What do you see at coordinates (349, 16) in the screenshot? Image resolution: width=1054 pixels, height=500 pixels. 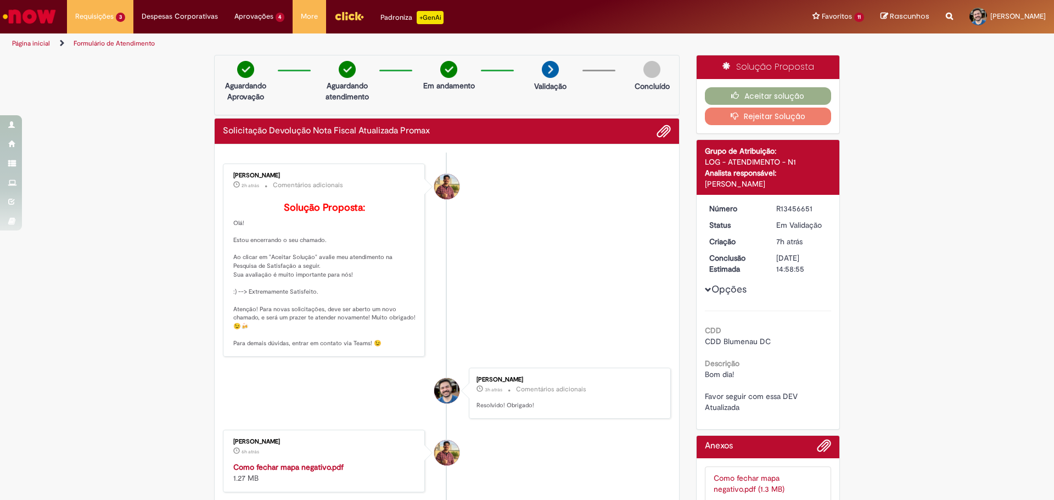 I see `img: click_logo_yellow_360x200.png` at bounding box center [349, 16].